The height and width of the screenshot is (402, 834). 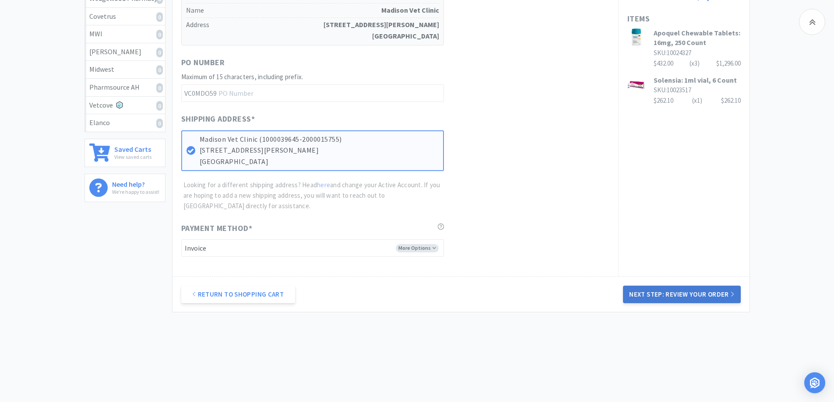 What do you see at coordinates (312, 30) in the screenshot?
I see `h5: Address` at bounding box center [312, 30].